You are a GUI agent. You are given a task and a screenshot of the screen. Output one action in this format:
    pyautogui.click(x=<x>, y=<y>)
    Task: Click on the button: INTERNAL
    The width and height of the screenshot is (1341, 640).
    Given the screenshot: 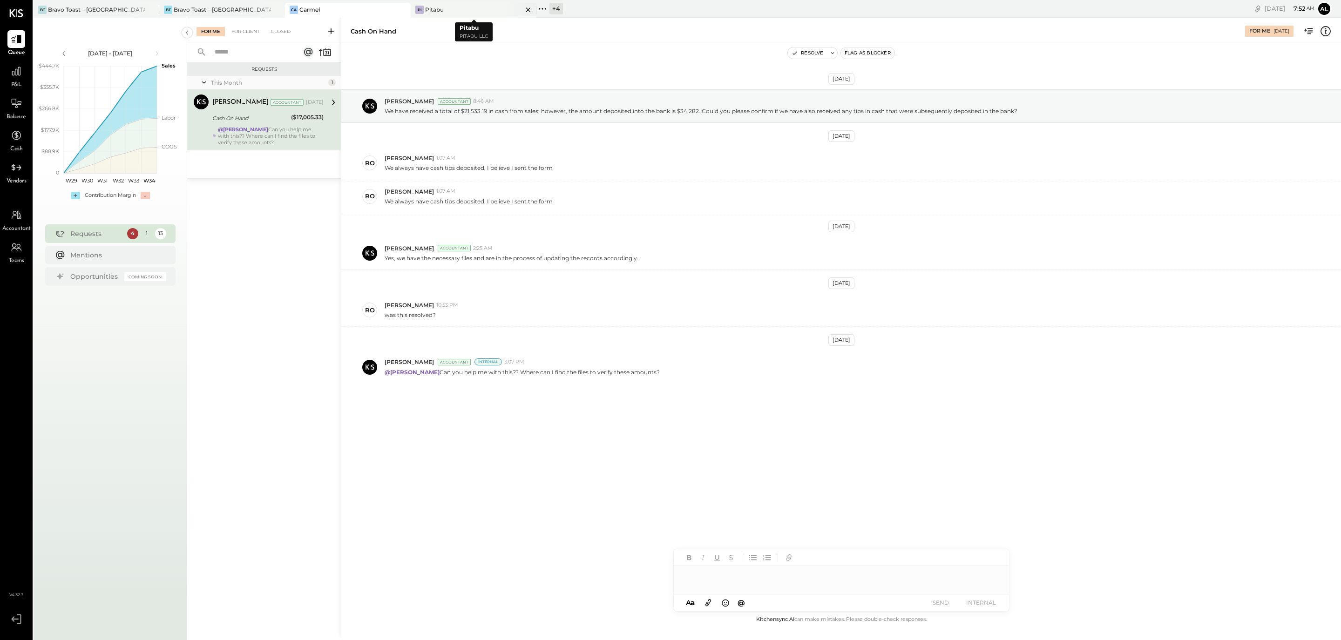 What is the action you would take?
    pyautogui.click(x=981, y=603)
    